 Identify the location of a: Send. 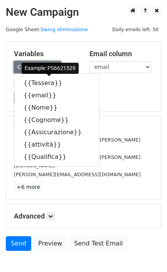
(18, 243).